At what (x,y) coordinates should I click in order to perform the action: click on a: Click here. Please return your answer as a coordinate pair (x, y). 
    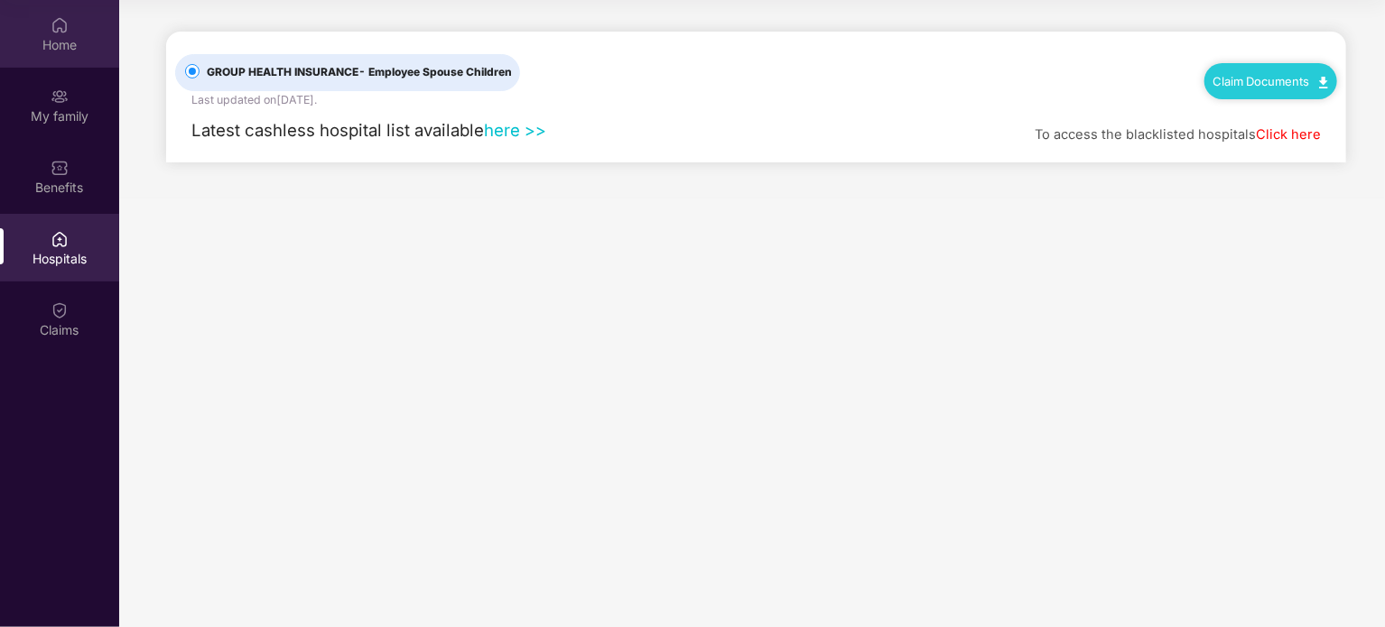
    Looking at the image, I should click on (1288, 134).